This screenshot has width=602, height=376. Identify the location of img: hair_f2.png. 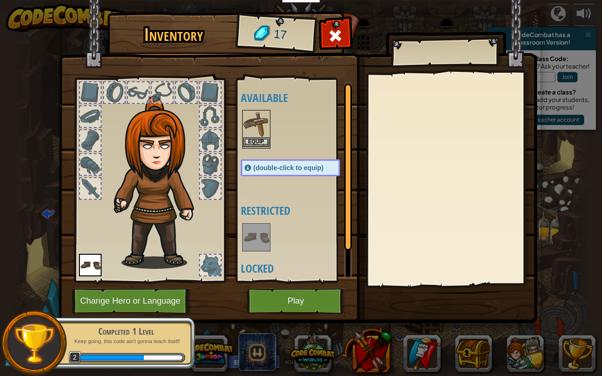
(160, 183).